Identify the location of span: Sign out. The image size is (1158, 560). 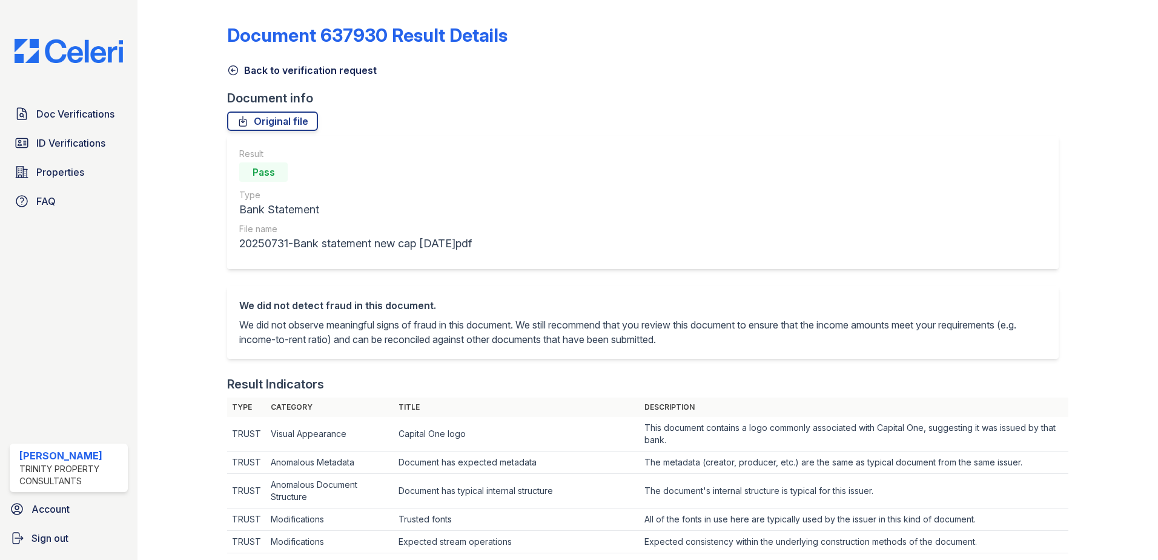
(50, 538).